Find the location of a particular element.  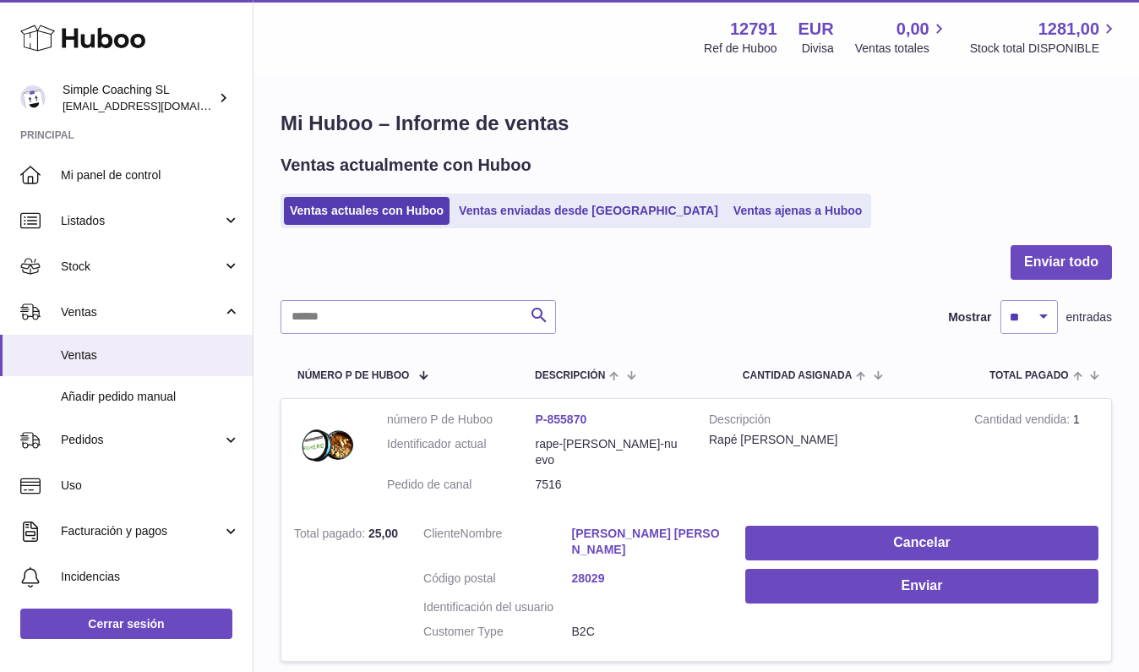

span: Stock is located at coordinates (141, 266).